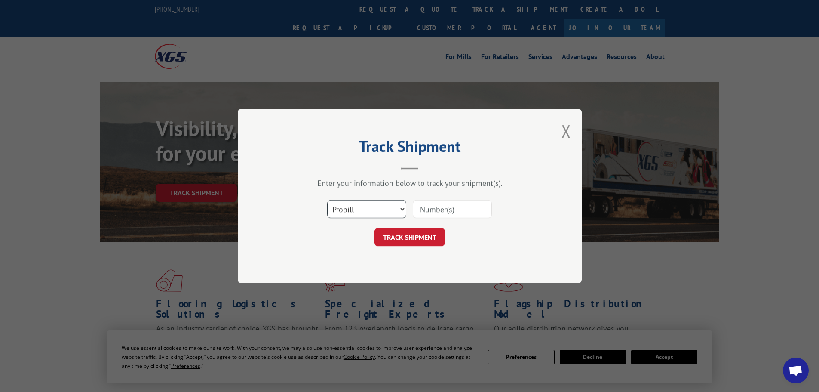 This screenshot has width=819, height=392. Describe the element at coordinates (410, 183) in the screenshot. I see `div: Enter your information below to track your shipment(s).` at that location.